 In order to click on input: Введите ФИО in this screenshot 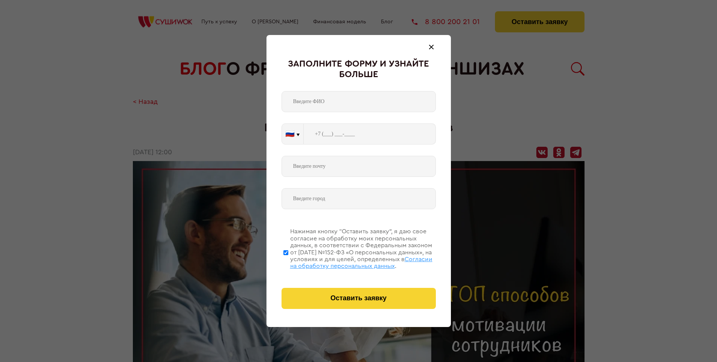, I will do `click(359, 102)`.